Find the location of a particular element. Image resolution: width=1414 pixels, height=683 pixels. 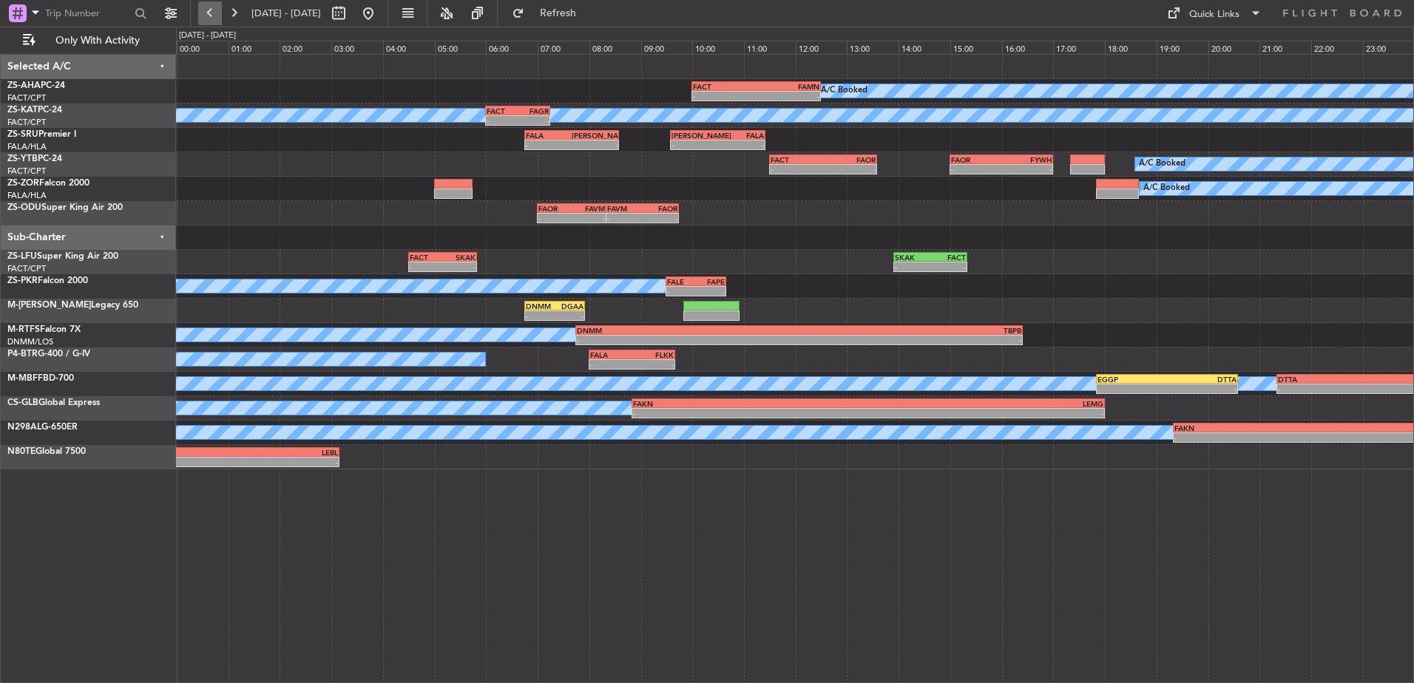

span: ZS-SRU is located at coordinates (23, 135).